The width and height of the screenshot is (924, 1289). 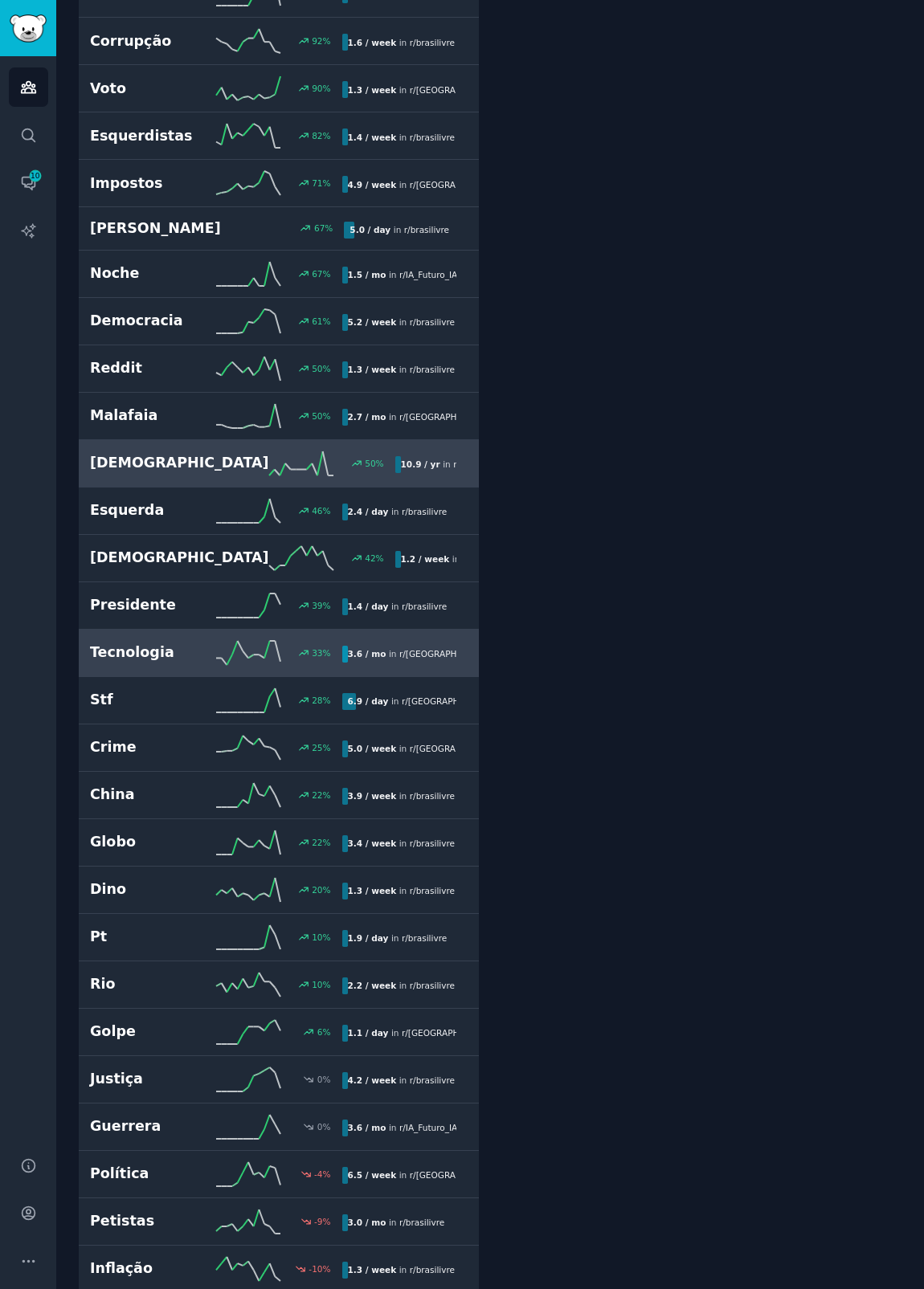 I want to click on div: 71 %, so click(x=321, y=183).